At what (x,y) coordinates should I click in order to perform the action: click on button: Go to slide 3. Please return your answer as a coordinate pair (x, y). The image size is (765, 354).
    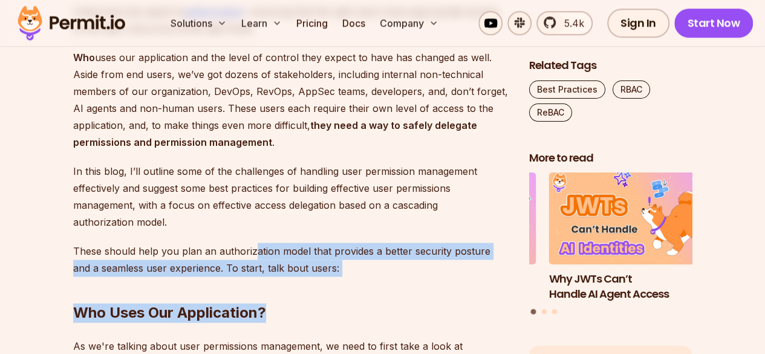
    Looking at the image, I should click on (554, 312).